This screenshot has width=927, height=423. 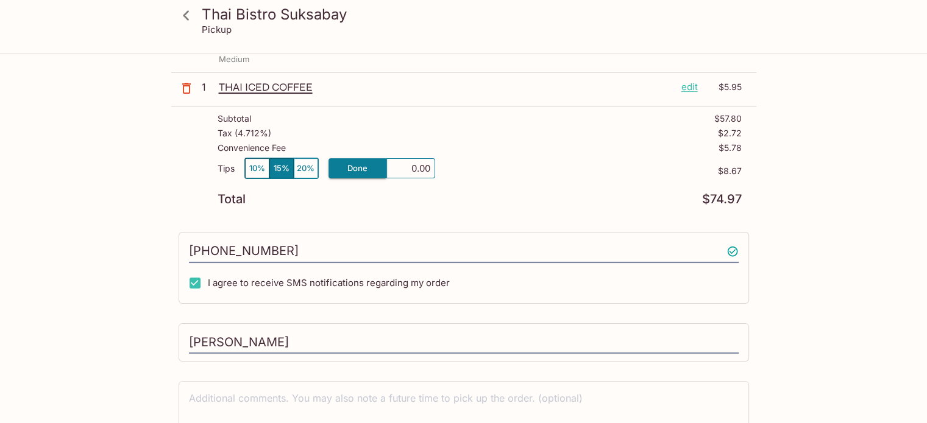 What do you see at coordinates (474, 14) in the screenshot?
I see `h3: Thai Bistro Suksabay` at bounding box center [474, 14].